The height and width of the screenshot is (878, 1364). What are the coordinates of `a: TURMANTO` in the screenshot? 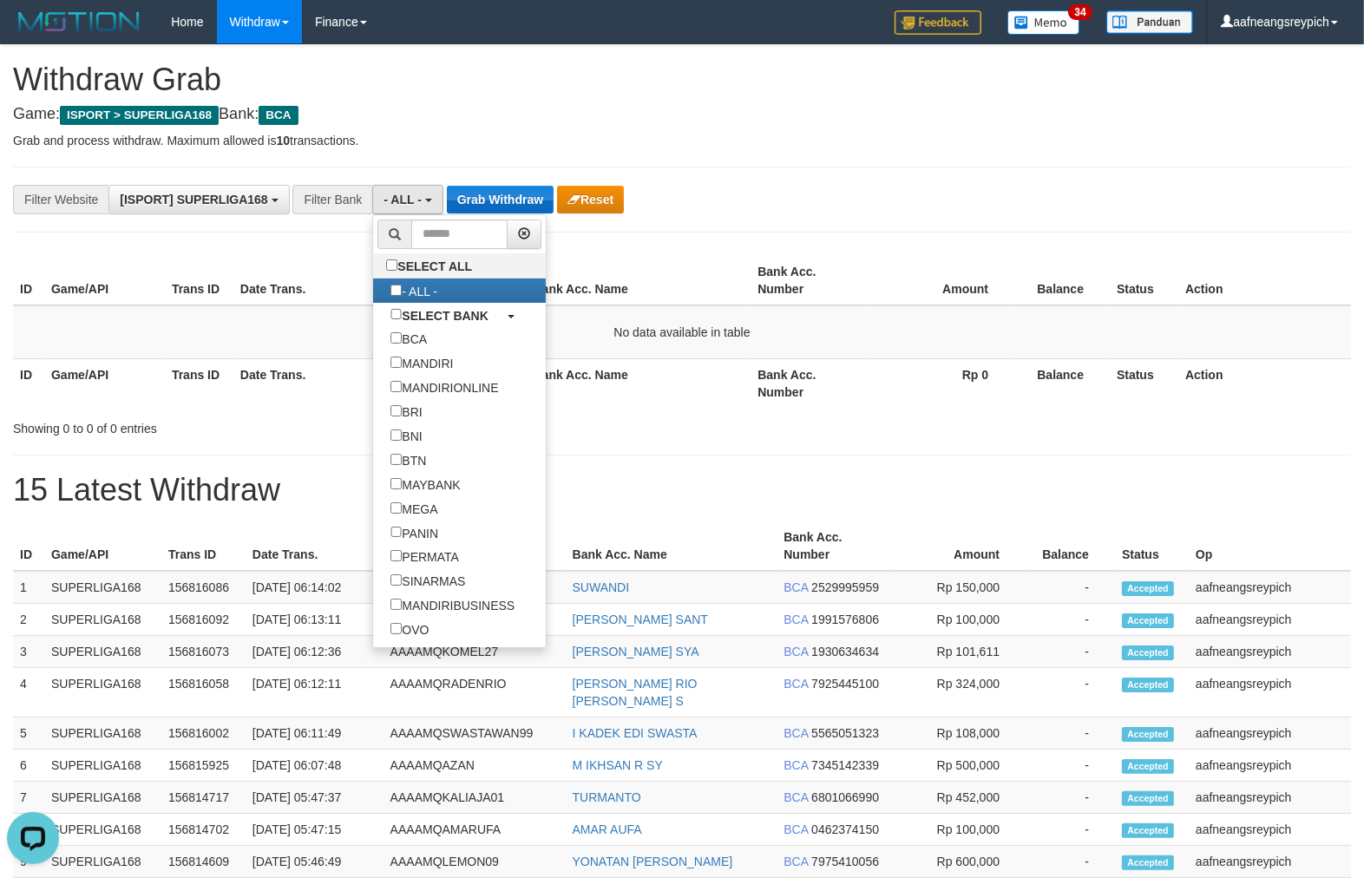 It's located at (606, 797).